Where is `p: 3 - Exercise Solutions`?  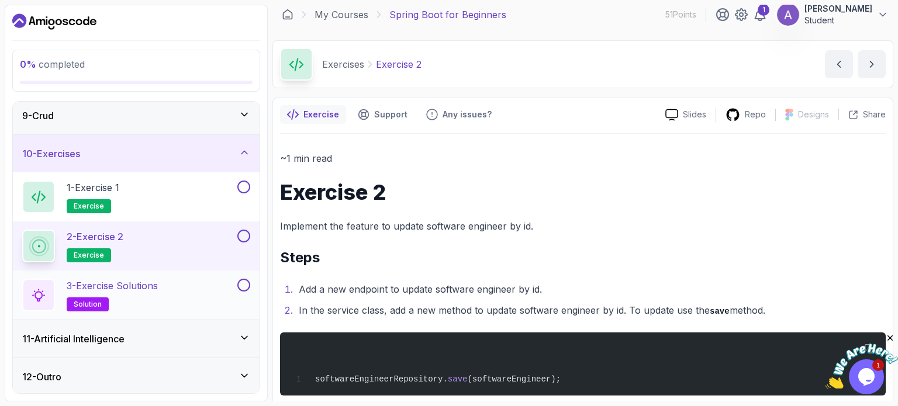 p: 3 - Exercise Solutions is located at coordinates (112, 286).